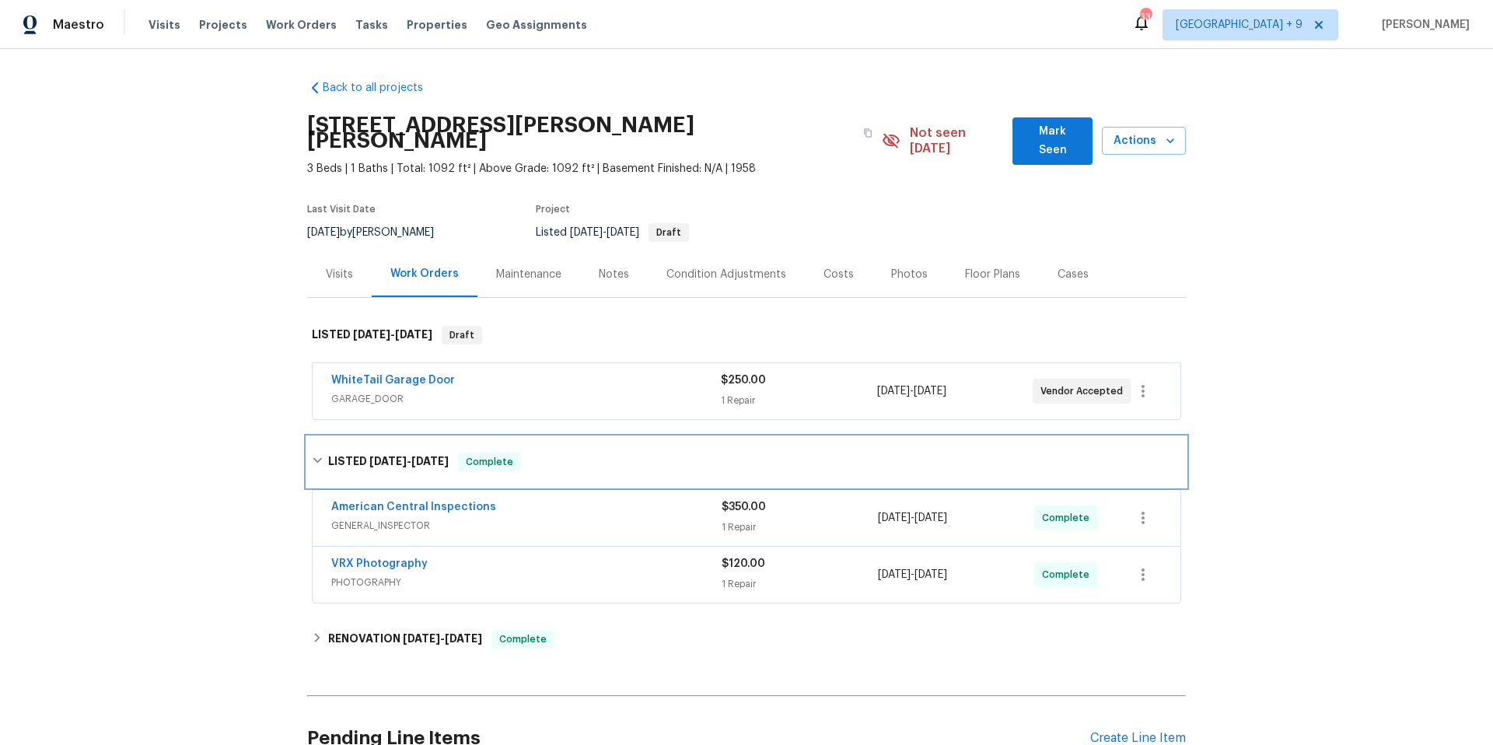  I want to click on div: Condition Adjustments, so click(726, 274).